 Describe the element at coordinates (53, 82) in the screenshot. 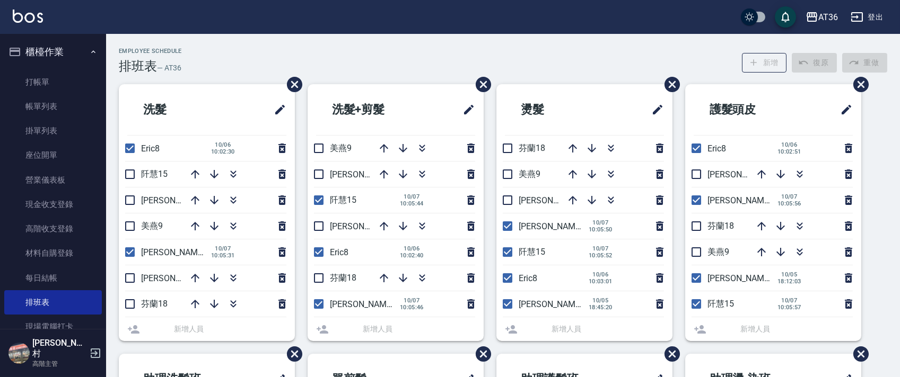

I see `a: 打帳單` at that location.